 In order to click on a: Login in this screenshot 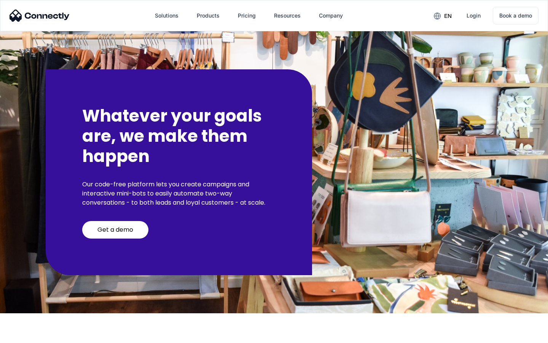, I will do `click(474, 16)`.